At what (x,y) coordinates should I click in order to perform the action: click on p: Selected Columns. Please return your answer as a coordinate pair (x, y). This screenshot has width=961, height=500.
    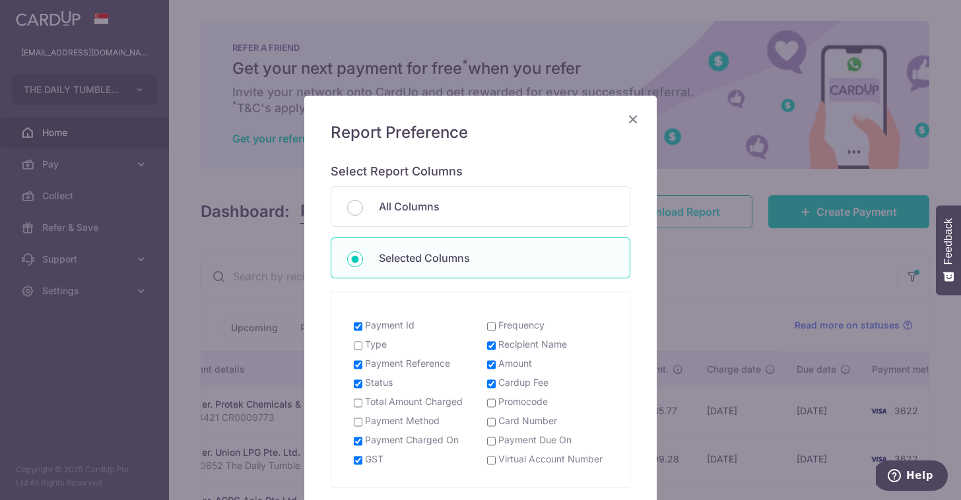
    Looking at the image, I should click on (496, 258).